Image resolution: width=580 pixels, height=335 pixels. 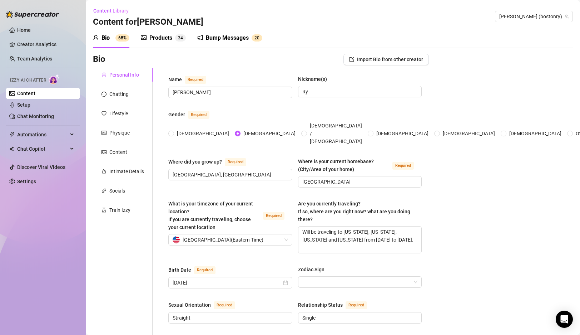 I want to click on div: Relationship Status, so click(x=320, y=304).